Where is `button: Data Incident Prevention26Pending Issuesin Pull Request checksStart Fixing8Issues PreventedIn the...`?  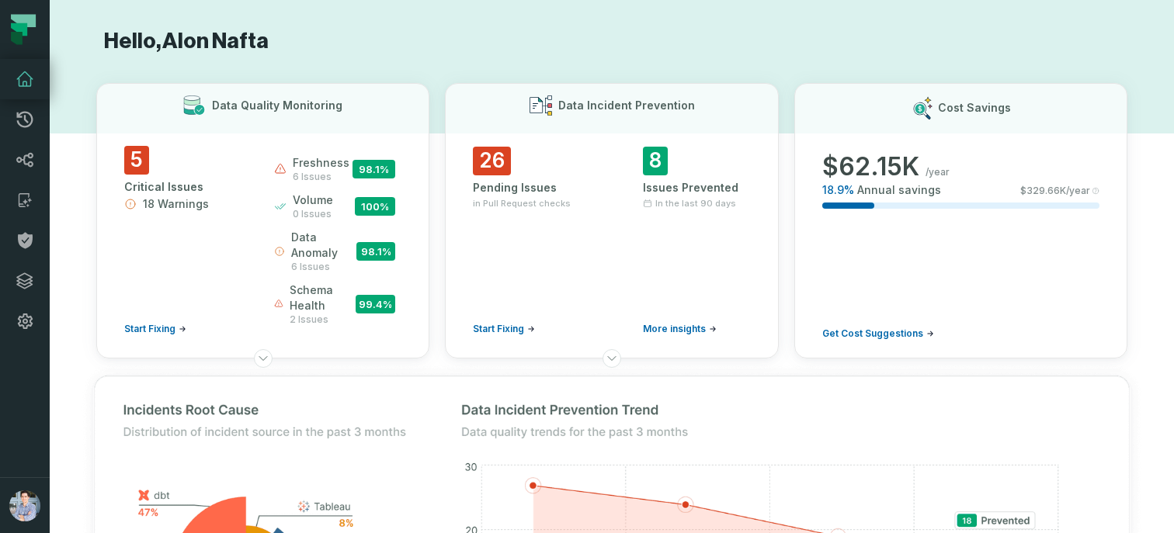
button: Data Incident Prevention26Pending Issuesin Pull Request checksStart Fixing8Issues PreventedIn the... is located at coordinates (611, 220).